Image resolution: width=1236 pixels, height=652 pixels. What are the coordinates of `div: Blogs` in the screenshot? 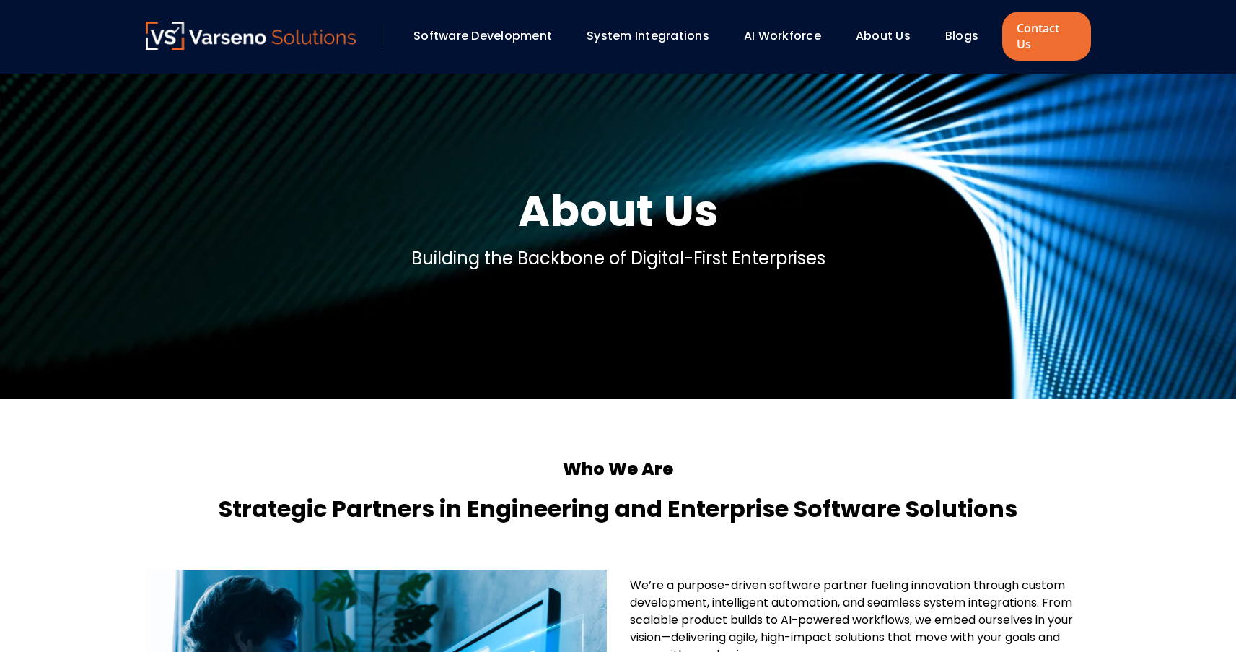 It's located at (968, 36).